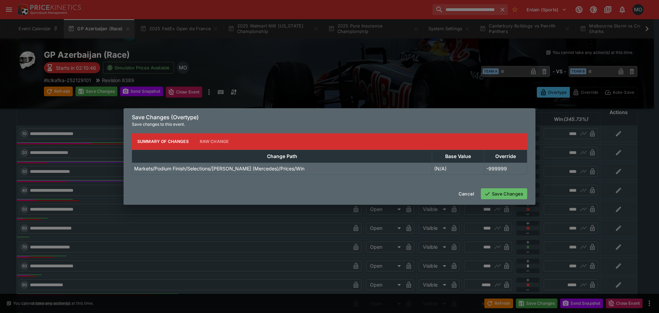  What do you see at coordinates (458, 168) in the screenshot?
I see `td: (N/A)` at bounding box center [458, 168].